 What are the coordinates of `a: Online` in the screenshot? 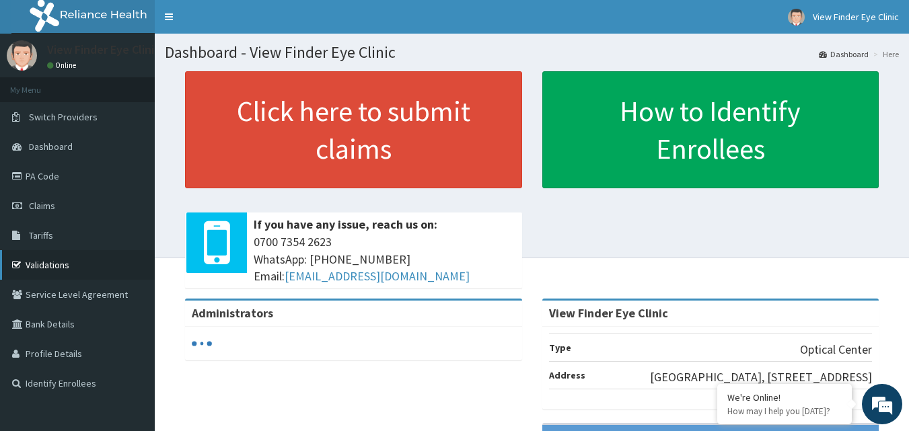 It's located at (63, 65).